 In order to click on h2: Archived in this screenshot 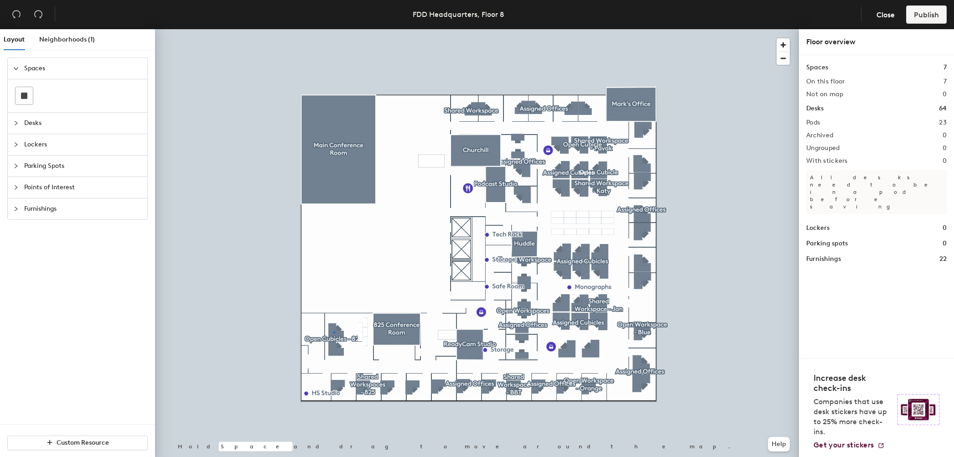, I will do `click(819, 135)`.